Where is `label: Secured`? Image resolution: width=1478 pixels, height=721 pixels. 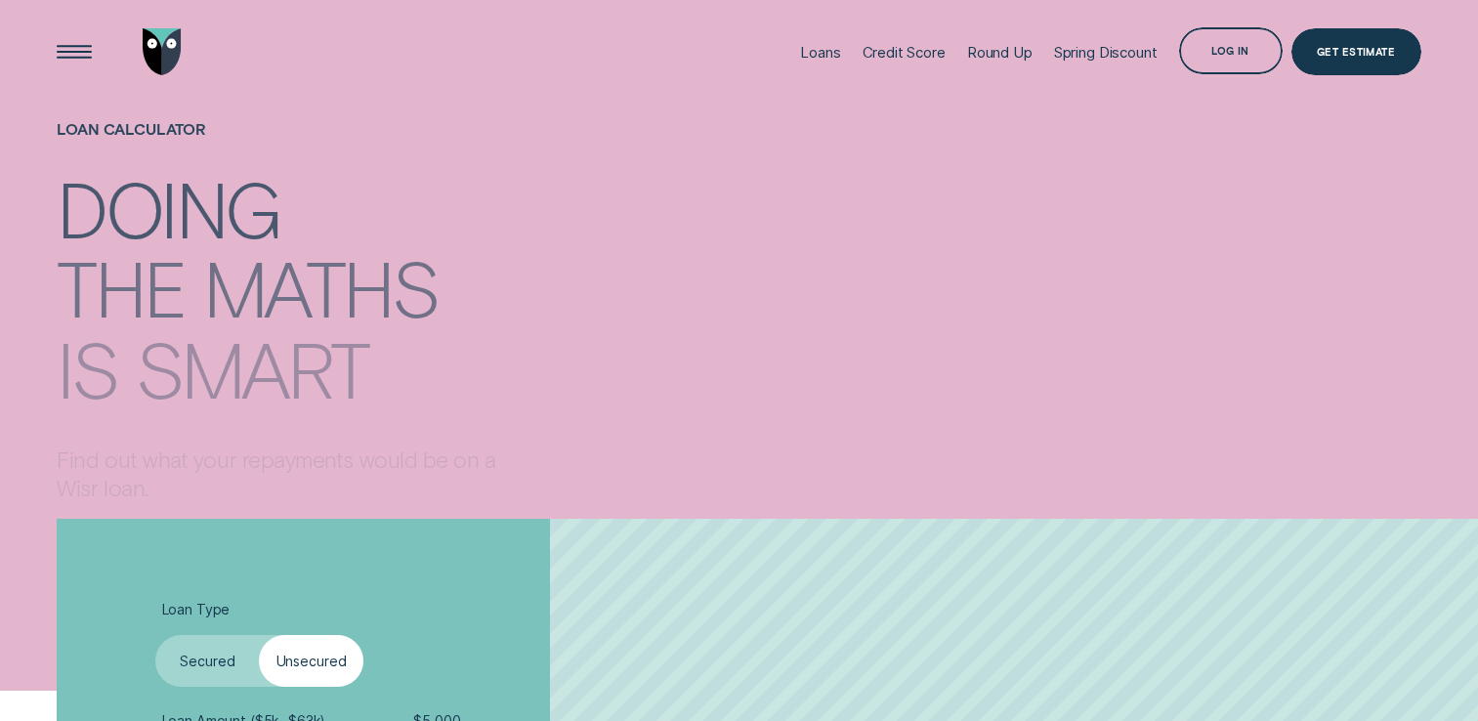
label: Secured is located at coordinates (207, 660).